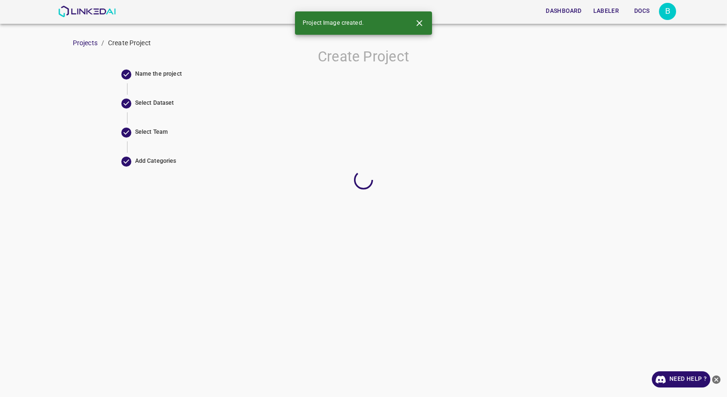  What do you see at coordinates (667, 11) in the screenshot?
I see `button: Open settings` at bounding box center [667, 11].